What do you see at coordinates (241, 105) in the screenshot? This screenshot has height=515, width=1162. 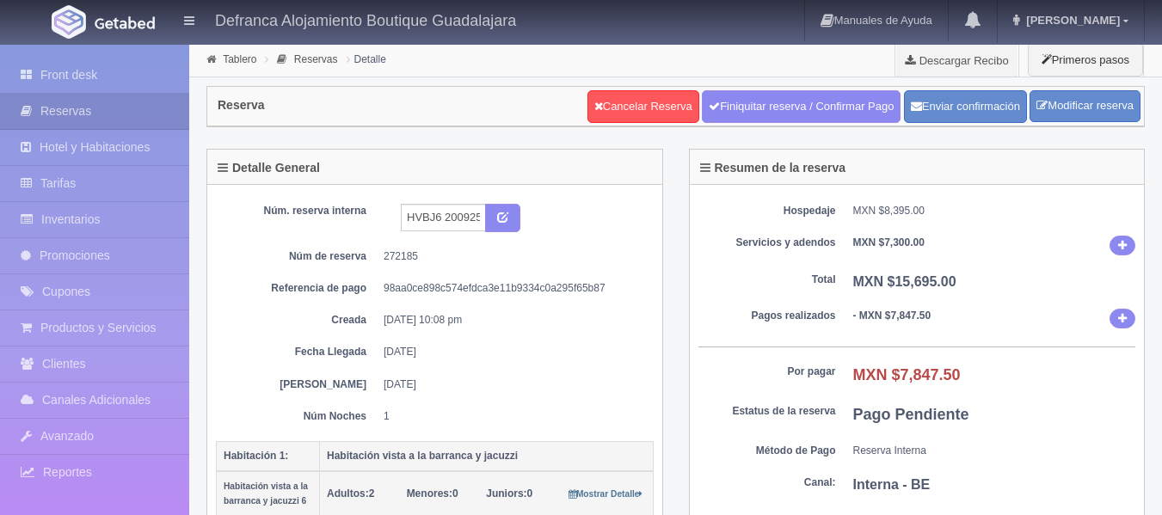 I see `h4: Reserva` at bounding box center [241, 105].